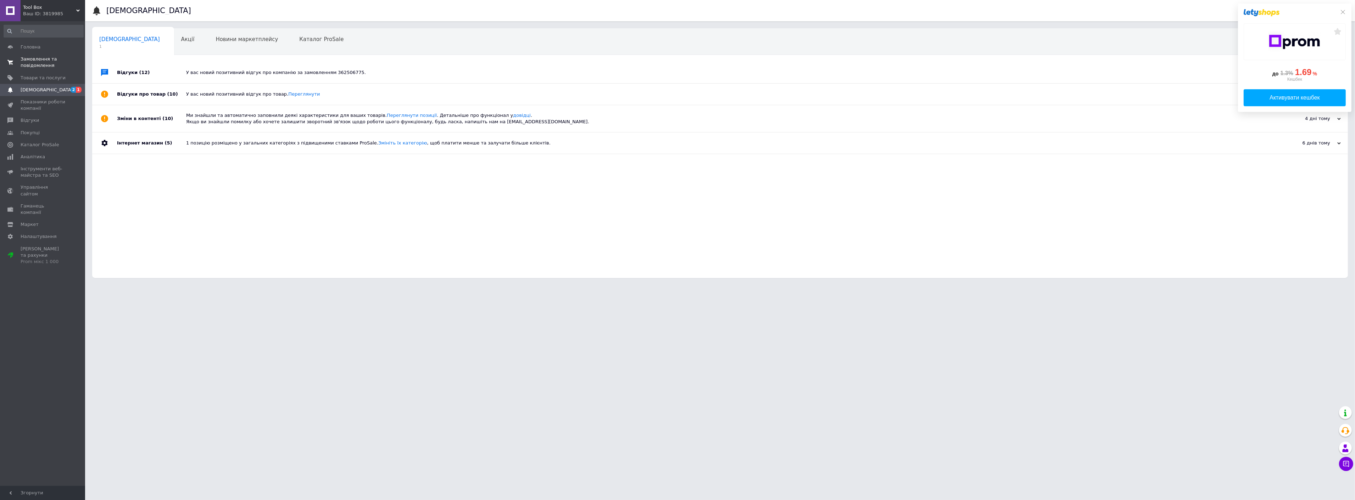  Describe the element at coordinates (188, 39) in the screenshot. I see `span: Акції` at that location.